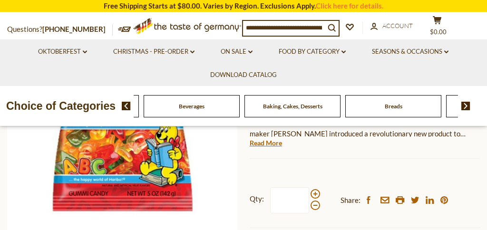 The width and height of the screenshot is (487, 230). What do you see at coordinates (62, 52) in the screenshot?
I see `a: Oktoberfest` at bounding box center [62, 52].